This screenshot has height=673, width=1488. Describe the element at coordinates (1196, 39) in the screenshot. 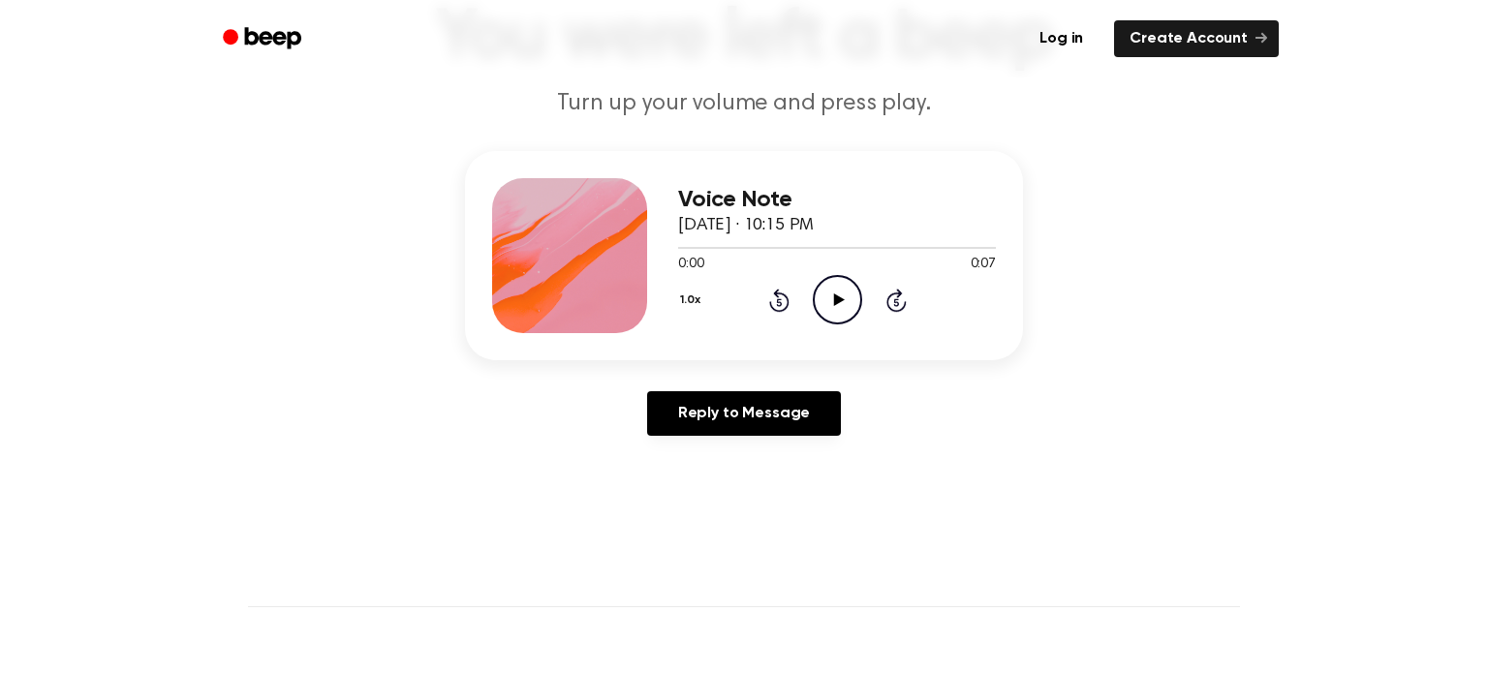

I see `a: Create Account` at that location.